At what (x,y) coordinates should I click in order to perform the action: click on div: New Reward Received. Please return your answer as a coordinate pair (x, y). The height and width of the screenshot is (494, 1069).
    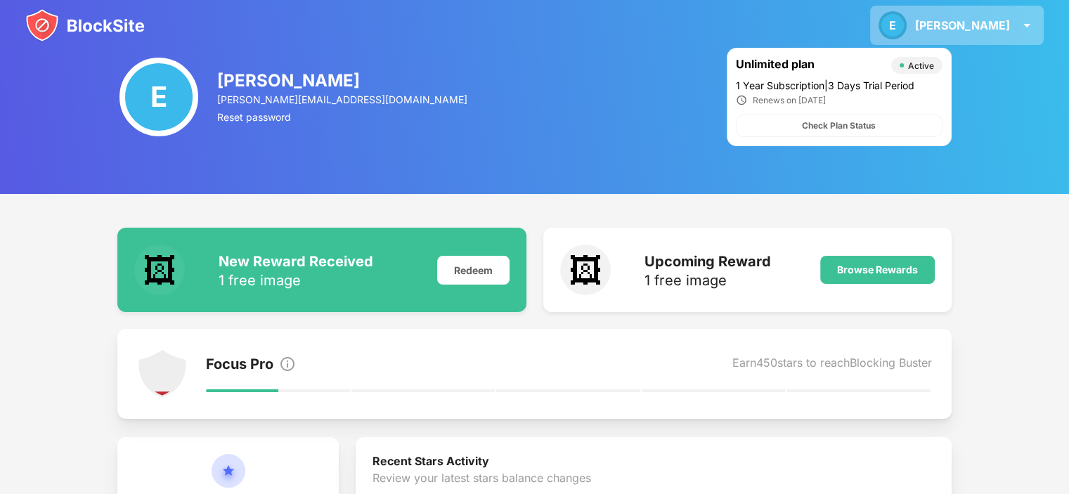
    Looking at the image, I should click on (296, 262).